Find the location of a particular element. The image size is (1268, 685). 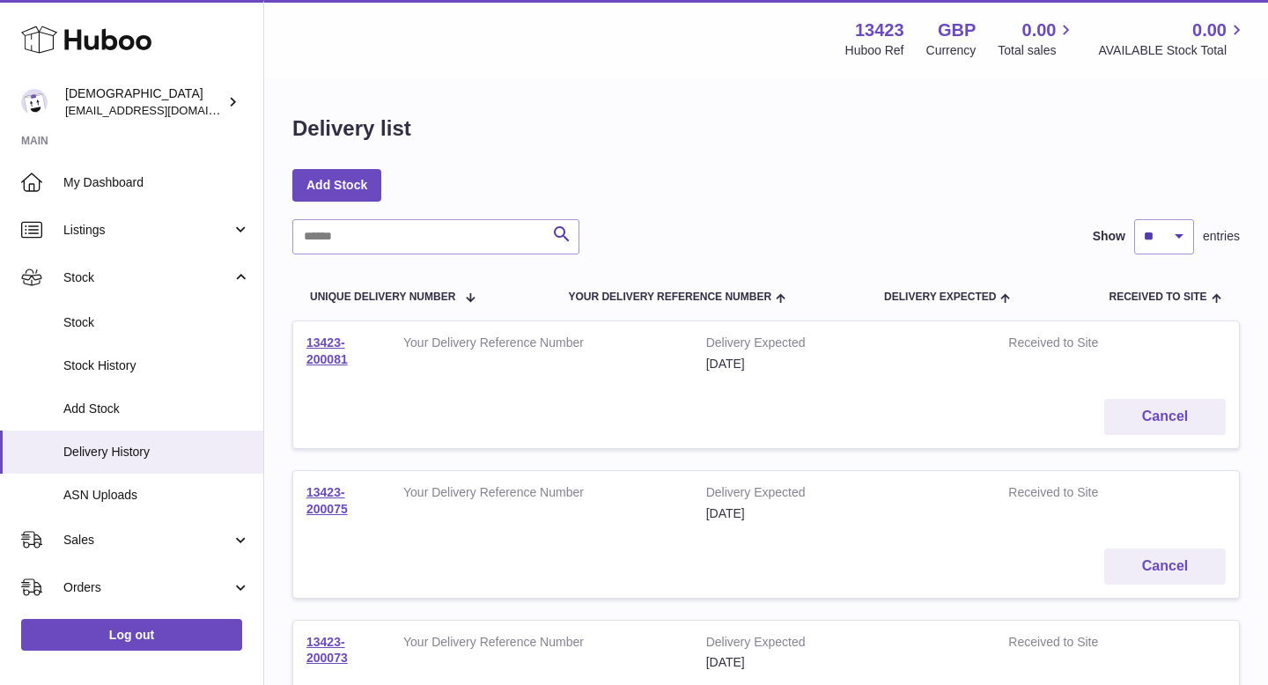

div: Currency is located at coordinates (951, 50).